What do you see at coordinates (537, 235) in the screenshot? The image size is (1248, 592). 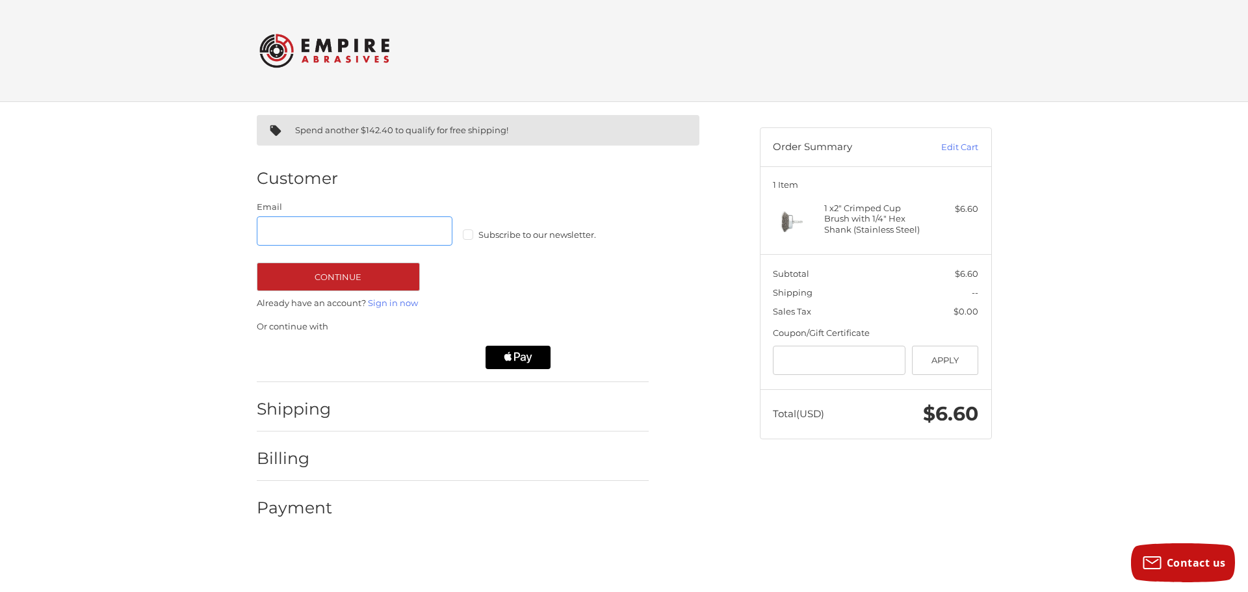 I see `span: Subscribe to our newsletter.` at bounding box center [537, 235].